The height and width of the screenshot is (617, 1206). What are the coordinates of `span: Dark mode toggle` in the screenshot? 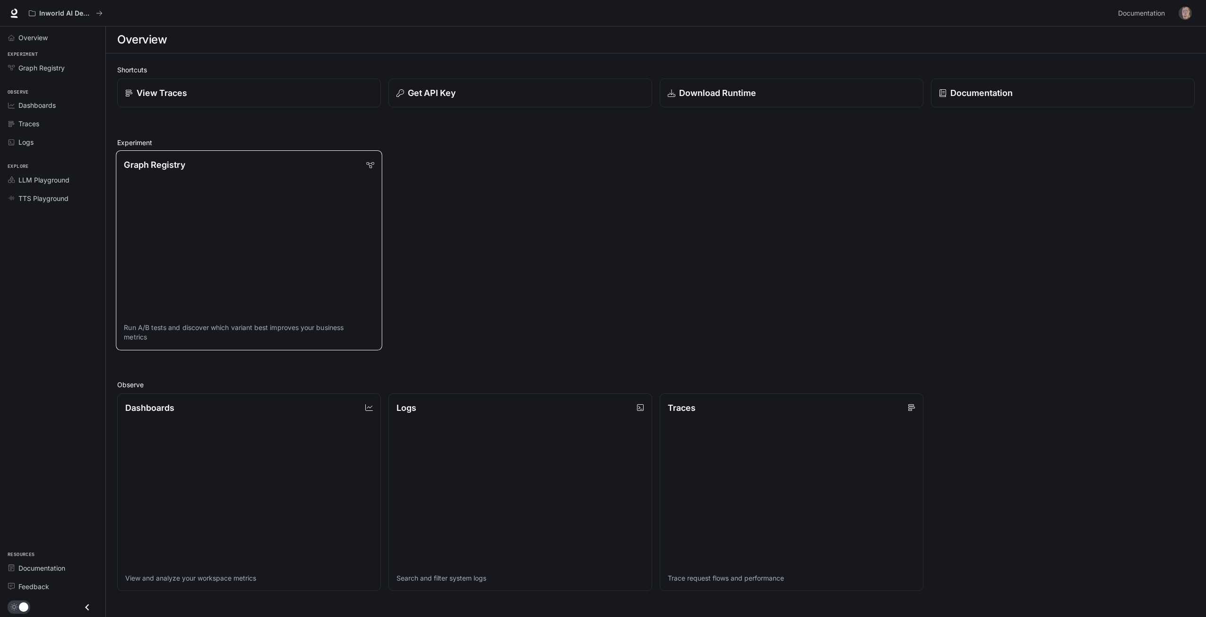 It's located at (24, 606).